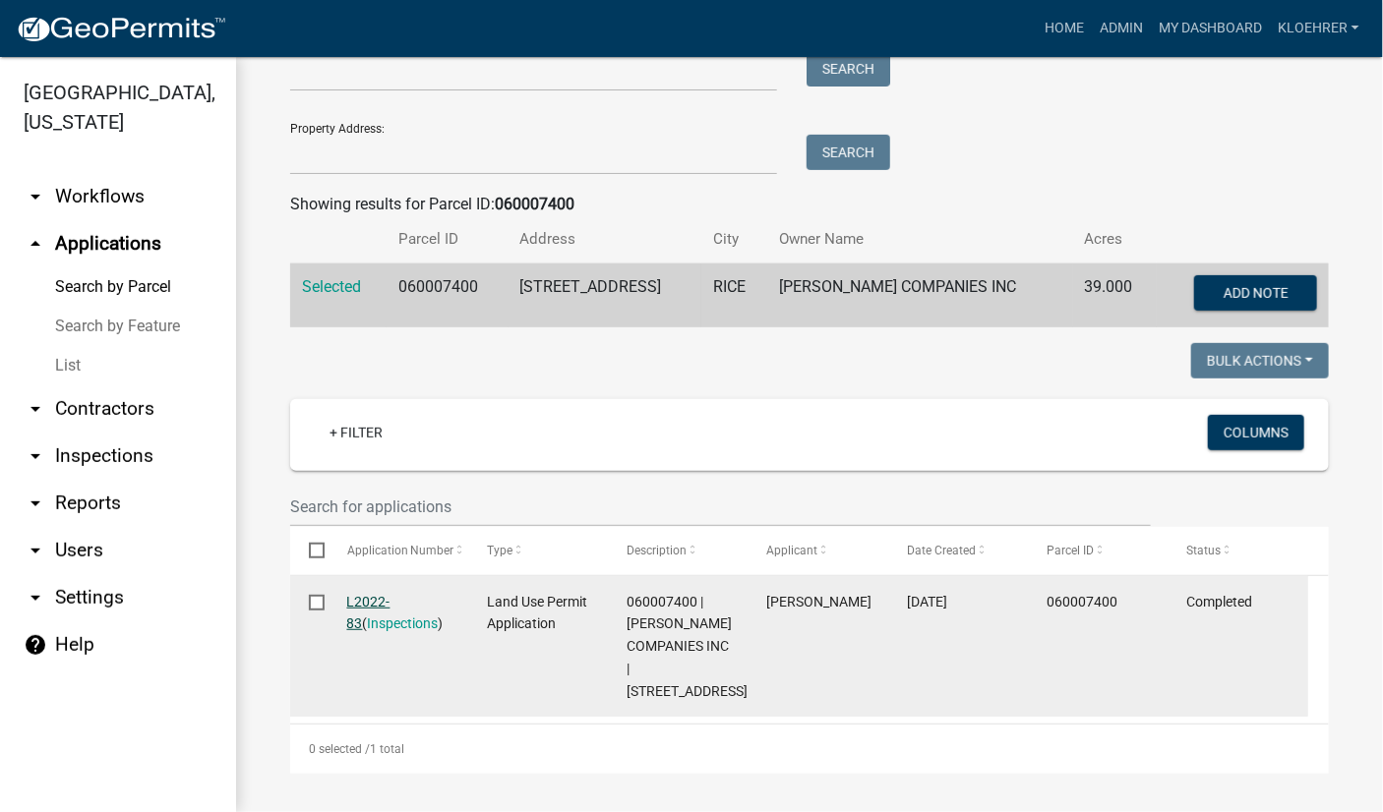 The image size is (1383, 812). I want to click on span: Application Number, so click(400, 551).